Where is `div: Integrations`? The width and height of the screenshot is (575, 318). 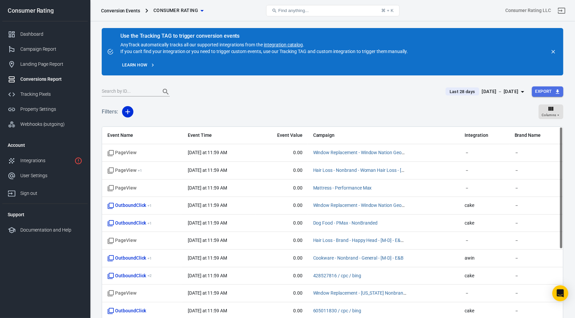
div: Integrations is located at coordinates (46, 160).